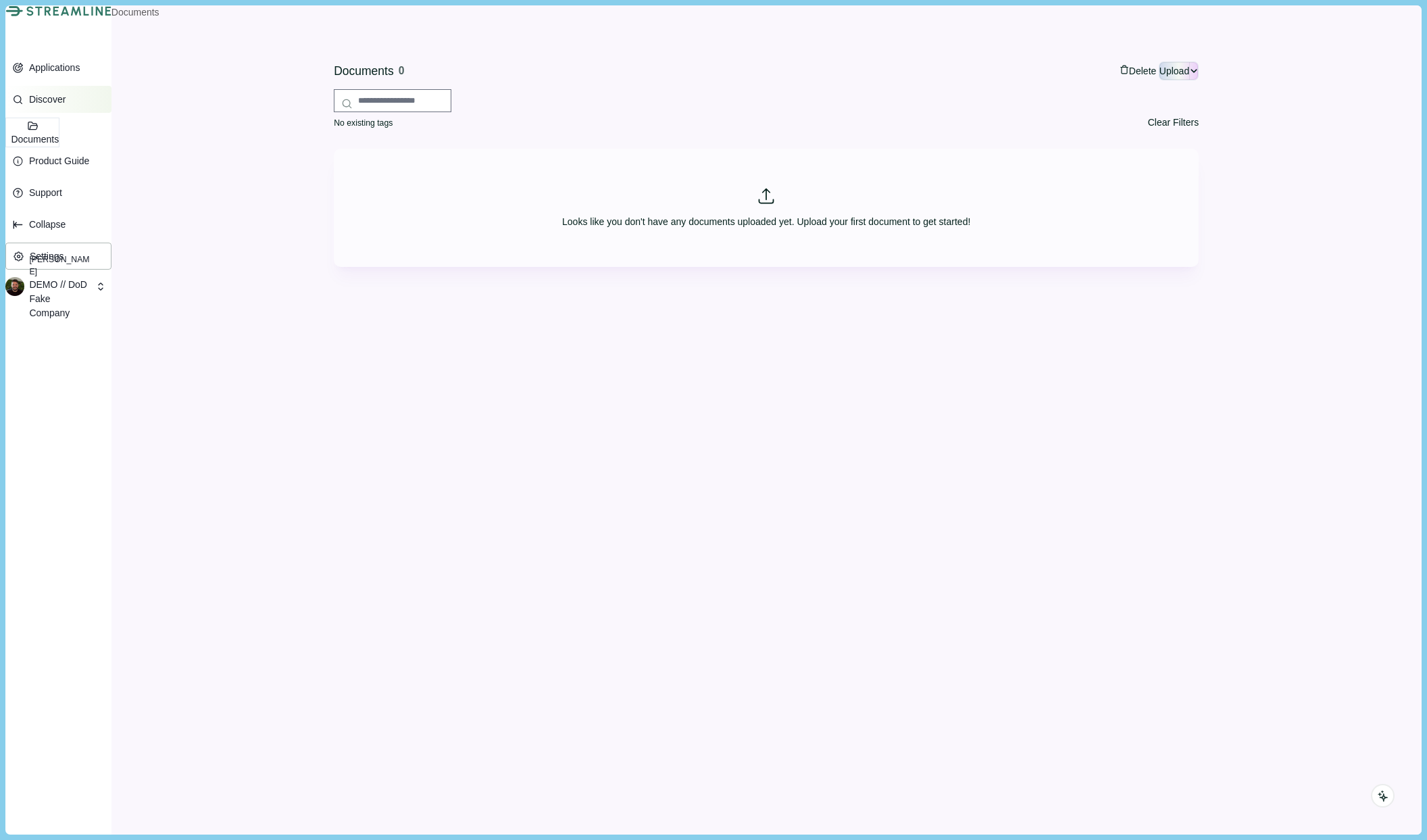 Image resolution: width=1427 pixels, height=840 pixels. Describe the element at coordinates (58, 256) in the screenshot. I see `button: Settings` at that location.